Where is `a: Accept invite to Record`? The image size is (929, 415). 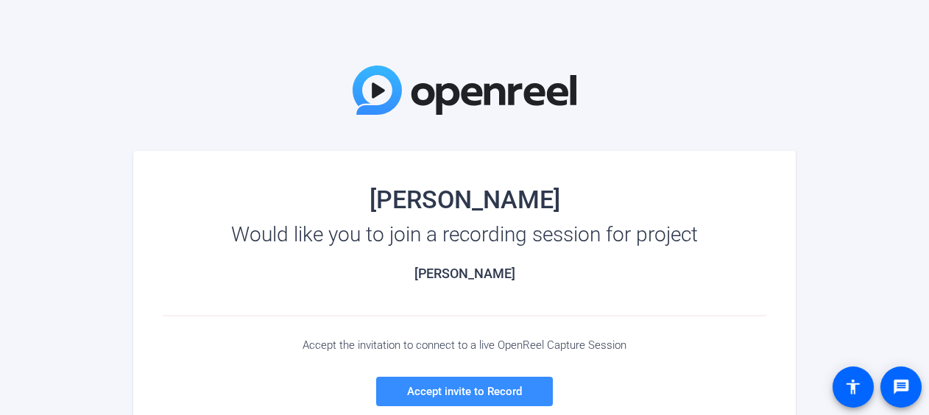
a: Accept invite to Record is located at coordinates (464, 392).